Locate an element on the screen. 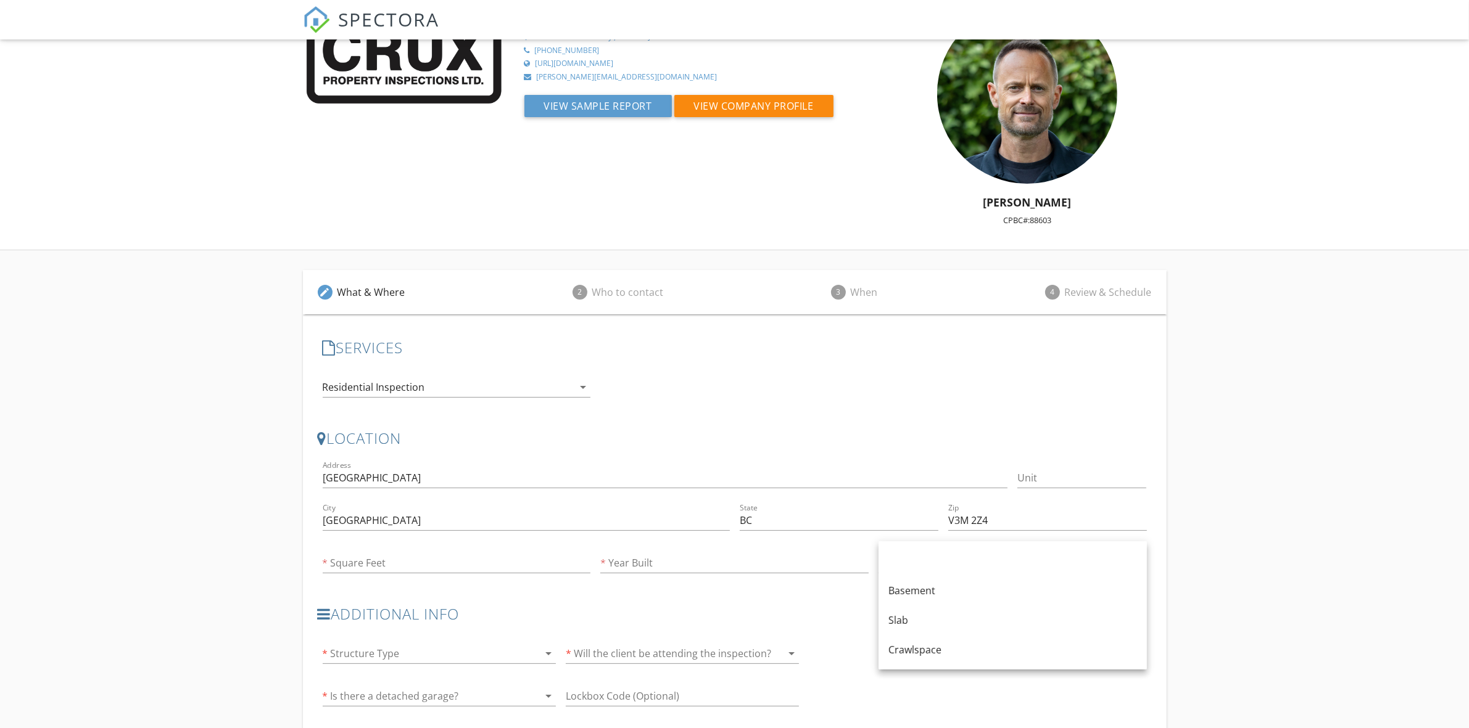 This screenshot has width=1469, height=728. a: SPECTORA is located at coordinates (371, 30).